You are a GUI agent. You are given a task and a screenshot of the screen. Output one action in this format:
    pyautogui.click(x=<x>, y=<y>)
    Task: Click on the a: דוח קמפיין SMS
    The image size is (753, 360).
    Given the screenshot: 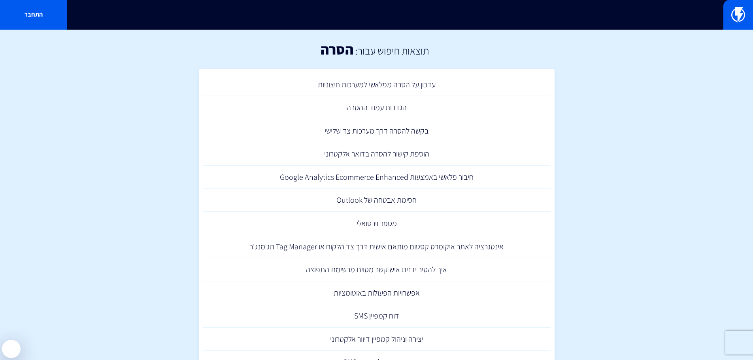 What is the action you would take?
    pyautogui.click(x=377, y=316)
    